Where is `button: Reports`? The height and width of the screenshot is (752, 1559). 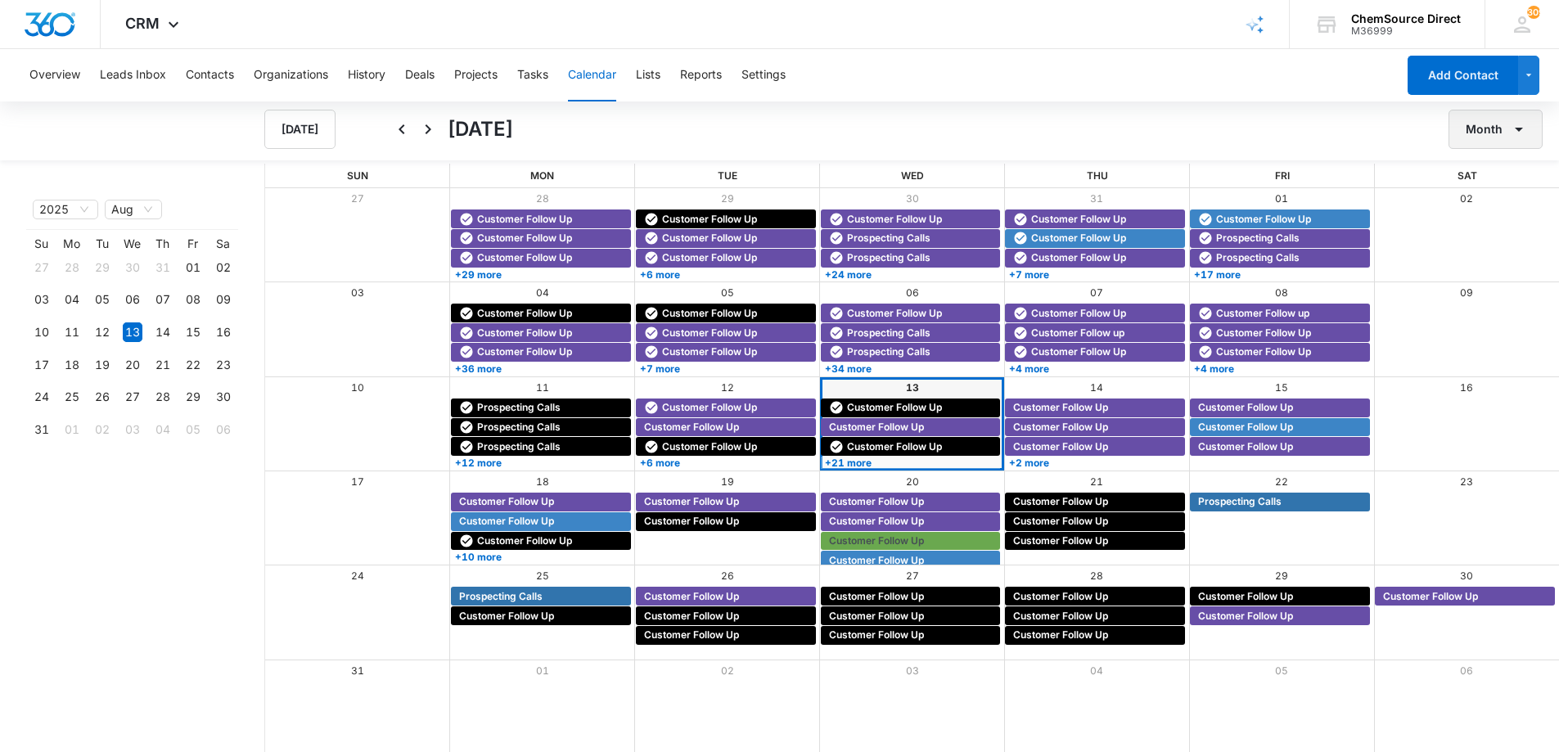
button: Reports is located at coordinates (701, 75).